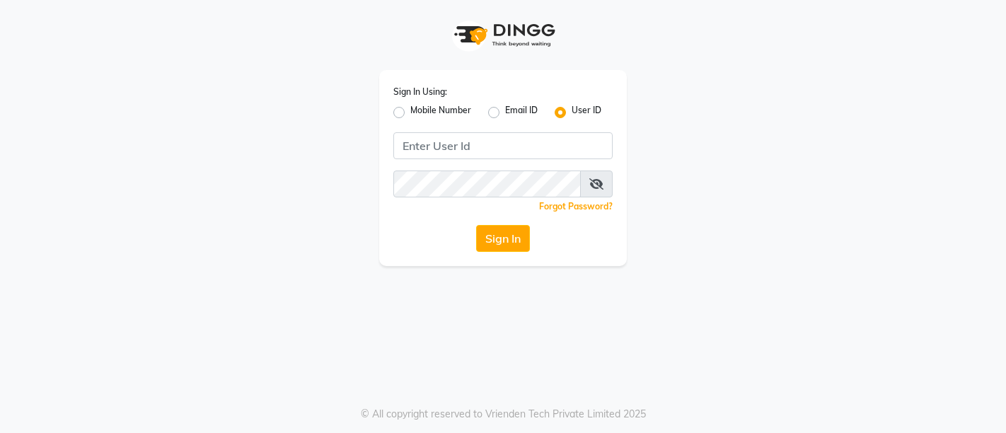 Image resolution: width=1006 pixels, height=433 pixels. Describe the element at coordinates (586, 112) in the screenshot. I see `label: User ID` at that location.